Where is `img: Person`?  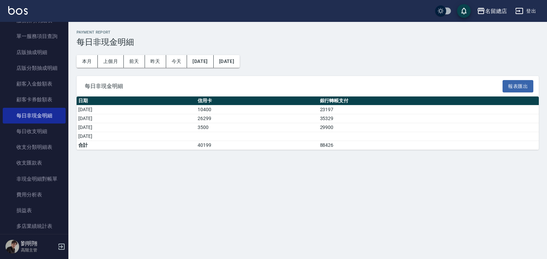 img: Person is located at coordinates (12, 247).